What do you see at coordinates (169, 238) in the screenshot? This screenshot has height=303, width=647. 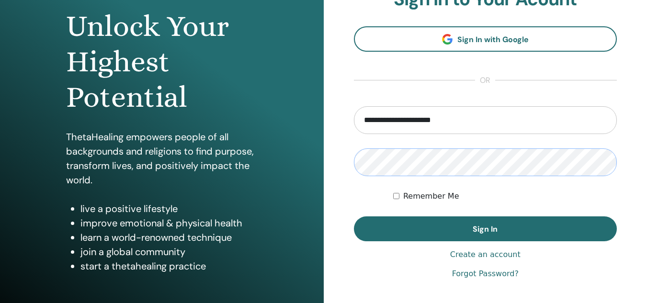 I see `li: learn a world-renowned technique` at bounding box center [169, 238].